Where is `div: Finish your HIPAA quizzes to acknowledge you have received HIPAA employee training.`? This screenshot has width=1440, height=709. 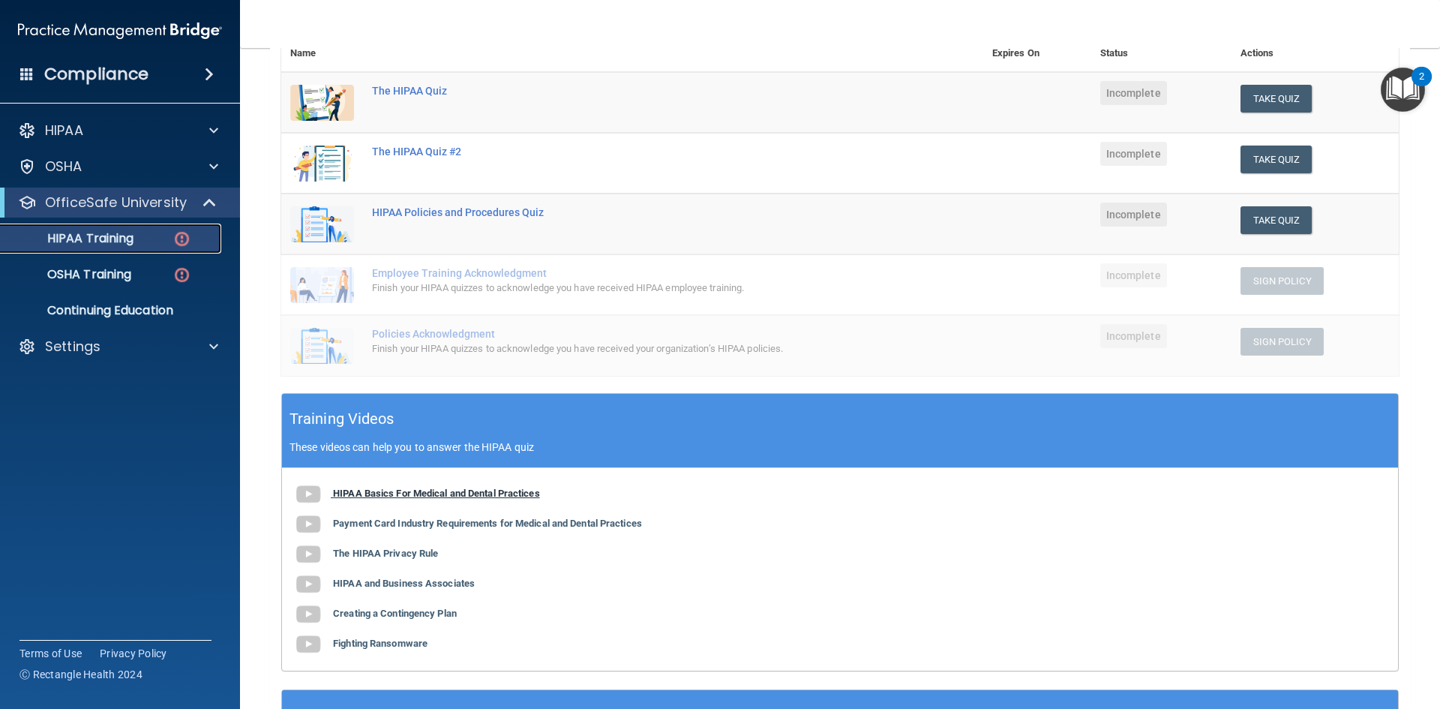
div: Finish your HIPAA quizzes to acknowledge you have received HIPAA employee training. is located at coordinates (640, 288).